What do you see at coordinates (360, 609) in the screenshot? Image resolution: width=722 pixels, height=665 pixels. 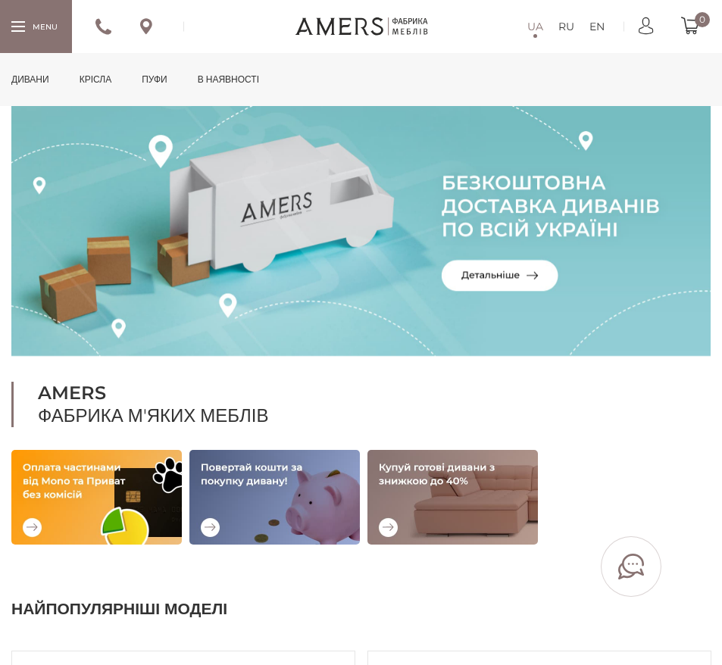 I see `h2: Найпопулярніші моделі` at bounding box center [360, 609].